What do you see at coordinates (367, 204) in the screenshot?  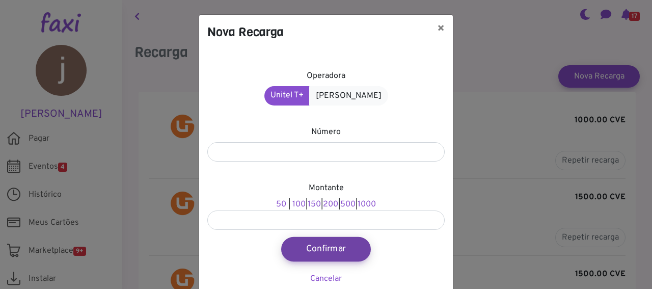 I see `a: 1000` at bounding box center [367, 204].